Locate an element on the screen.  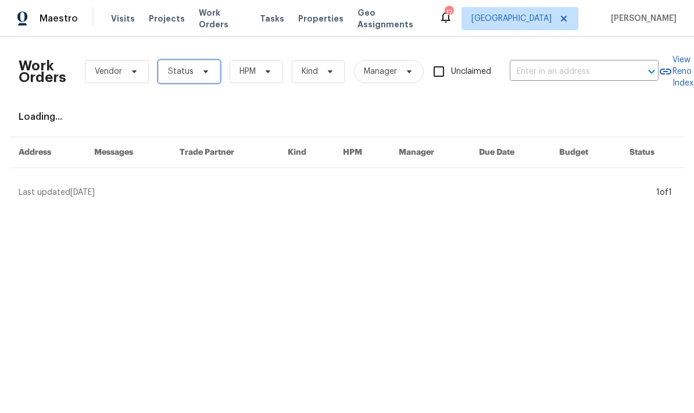
th: Due Date is located at coordinates (510, 152).